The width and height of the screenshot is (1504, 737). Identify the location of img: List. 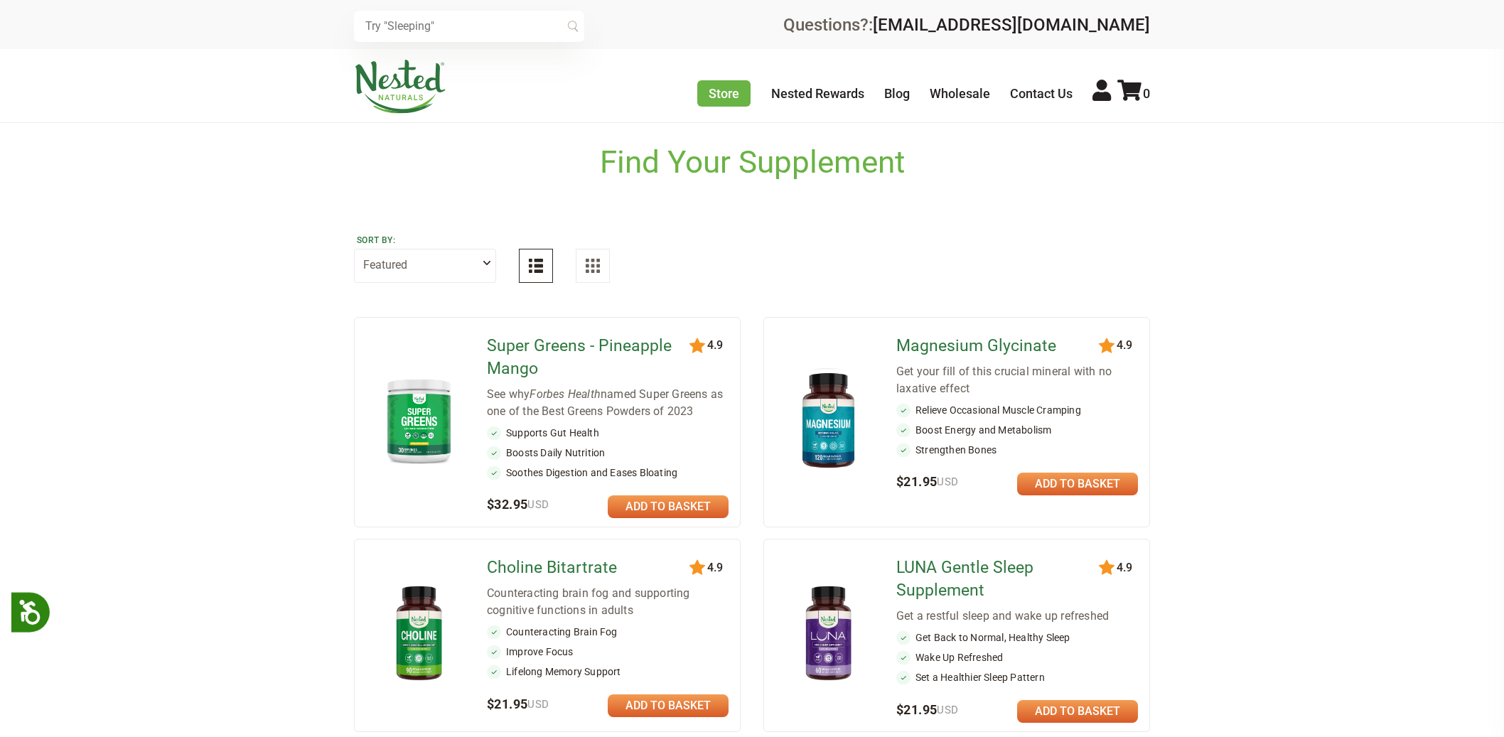
(536, 266).